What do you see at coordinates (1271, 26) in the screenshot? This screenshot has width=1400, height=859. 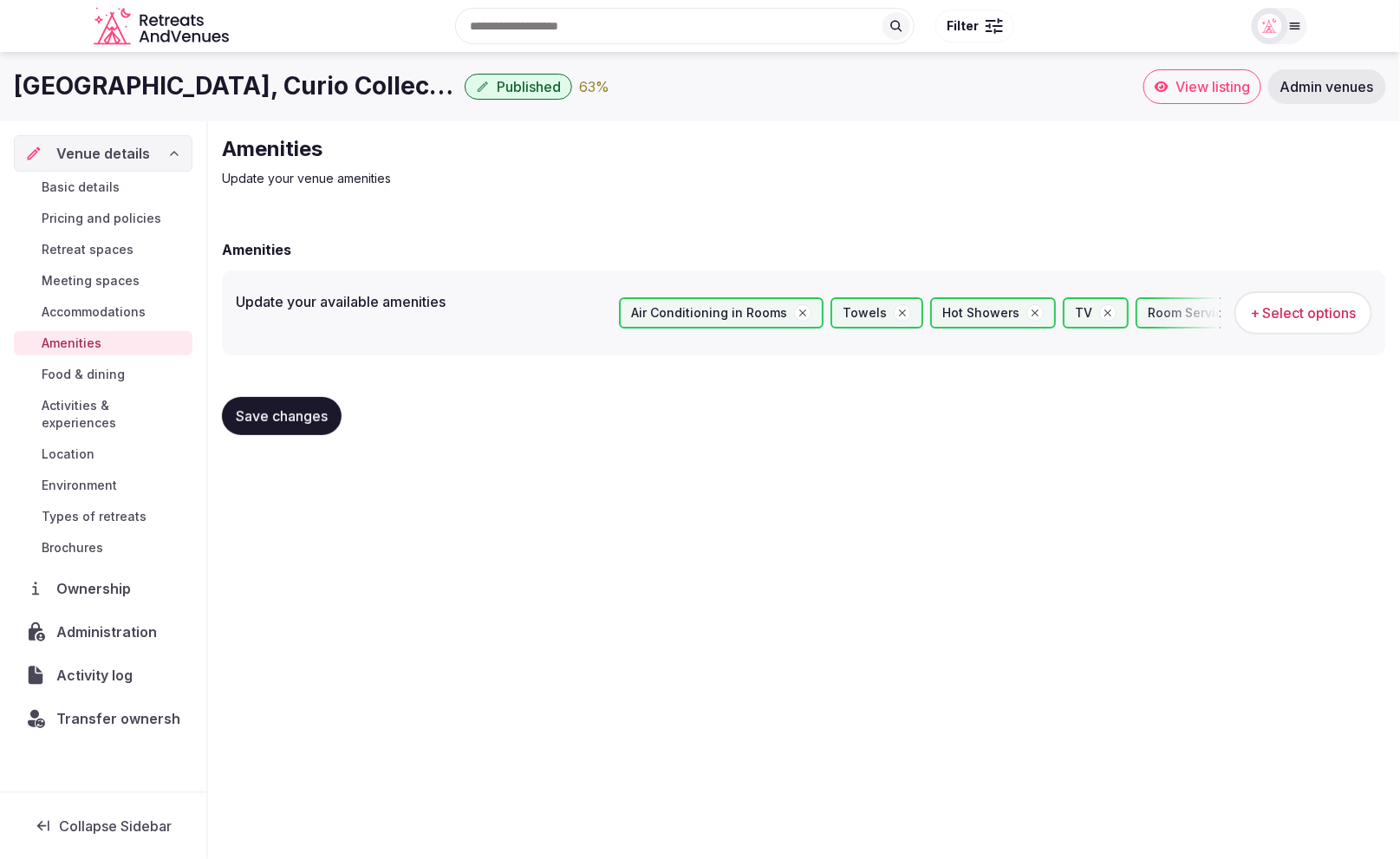 I see `img: miaceralde` at bounding box center [1271, 26].